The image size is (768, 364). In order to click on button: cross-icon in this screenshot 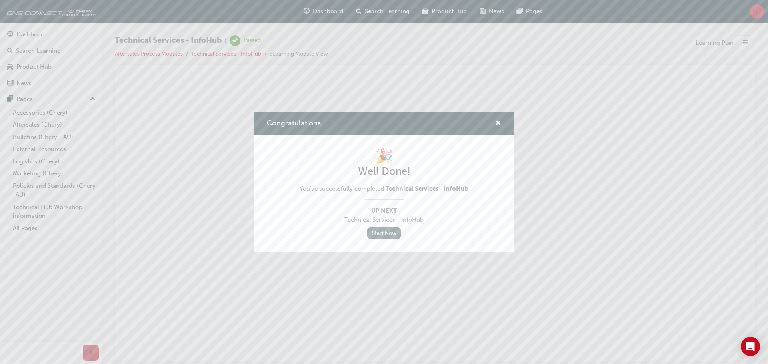, I will do `click(498, 124)`.